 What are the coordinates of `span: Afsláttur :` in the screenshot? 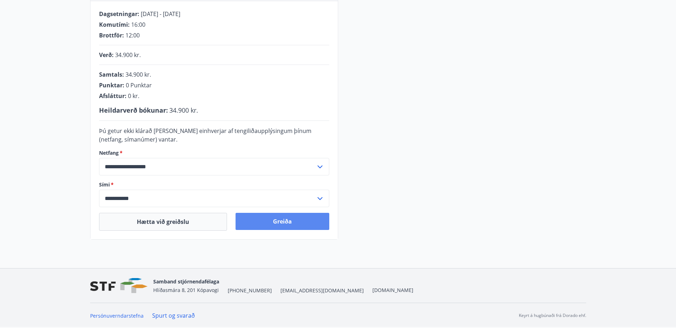 It's located at (113, 96).